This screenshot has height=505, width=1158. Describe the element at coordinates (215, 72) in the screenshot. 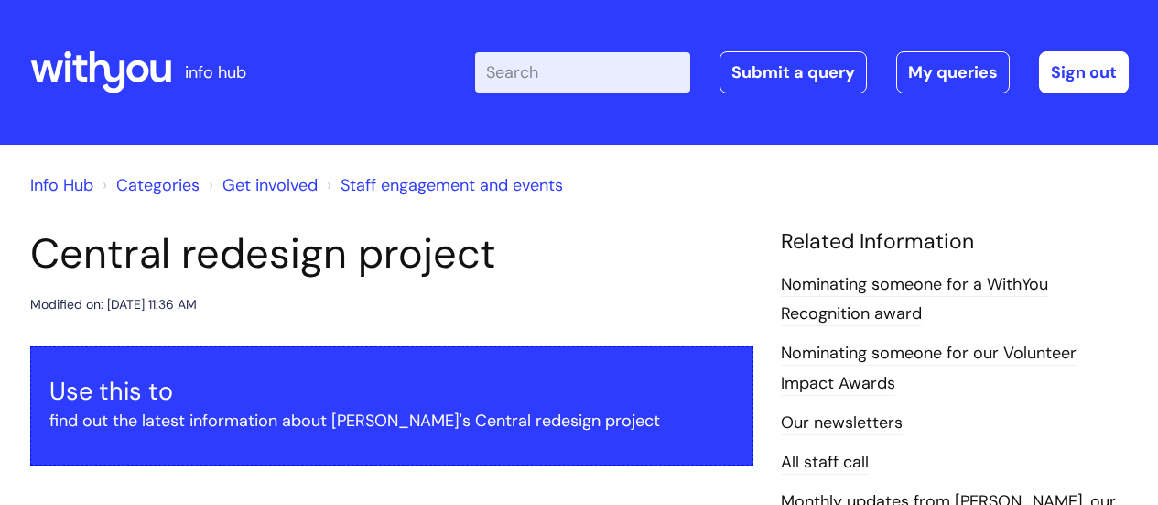

I see `p: info hub` at that location.